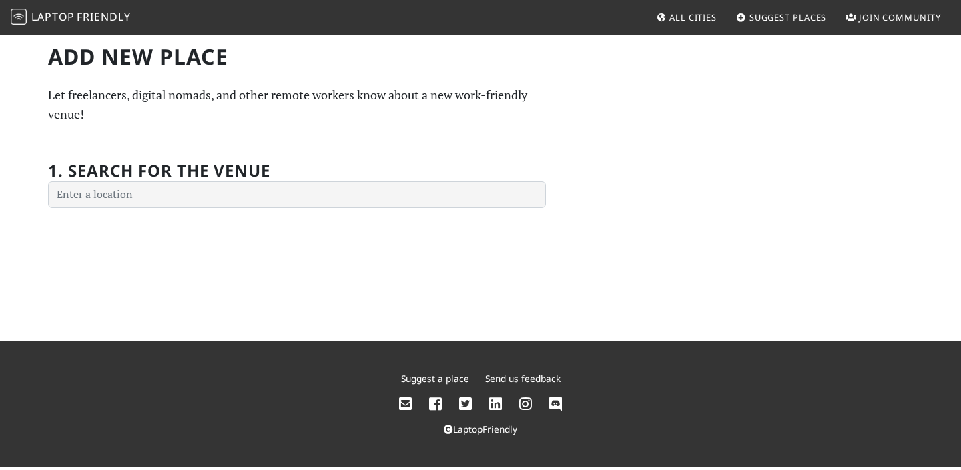 The height and width of the screenshot is (470, 961). I want to click on span: All Cities, so click(693, 17).